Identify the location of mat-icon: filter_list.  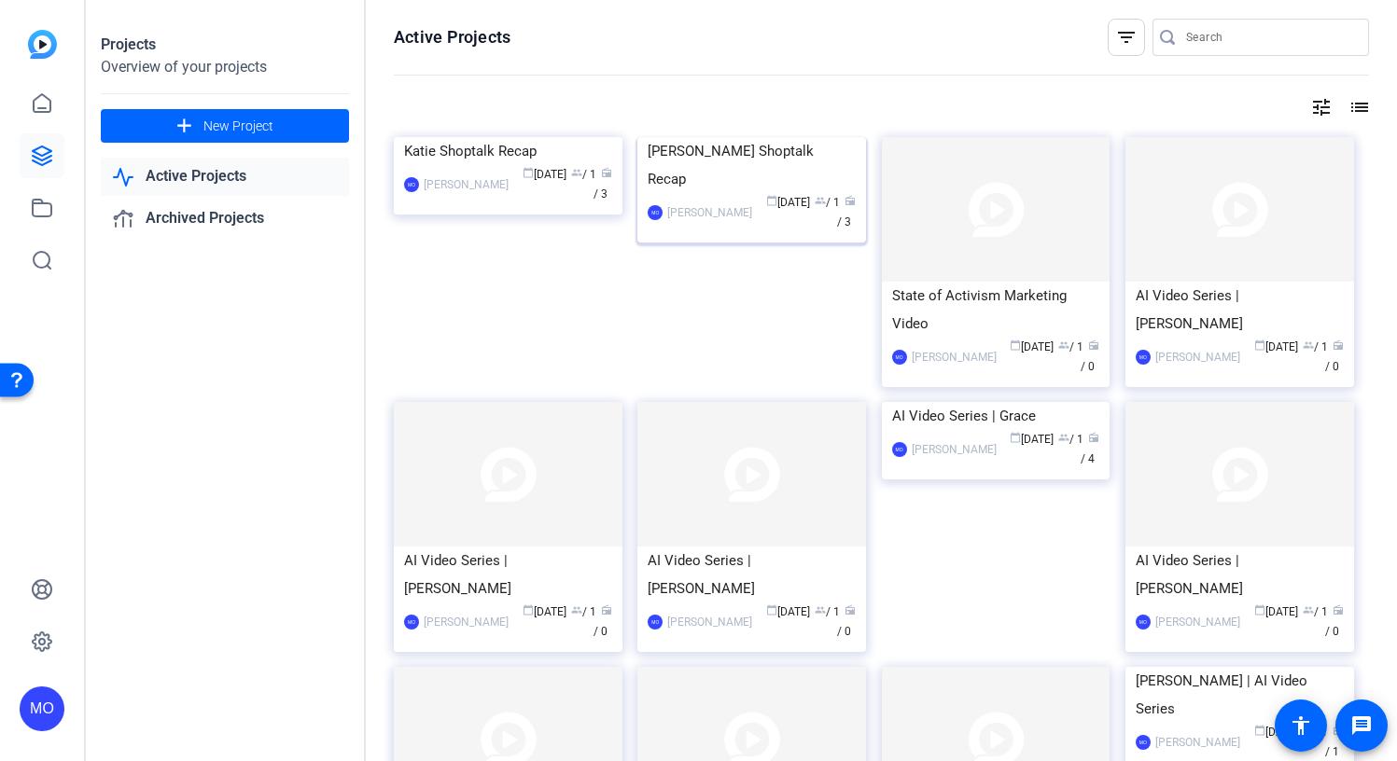
(1126, 37).